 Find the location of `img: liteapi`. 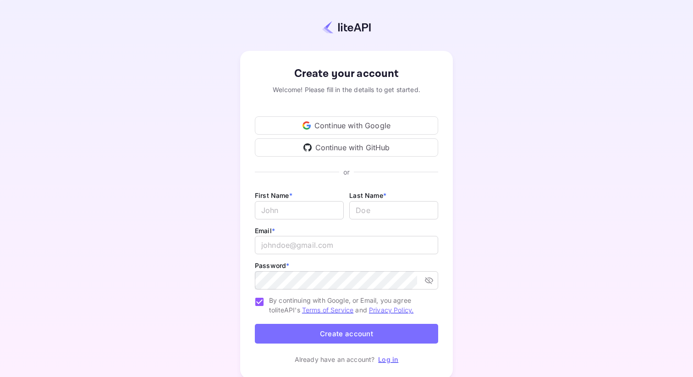

img: liteapi is located at coordinates (347, 27).